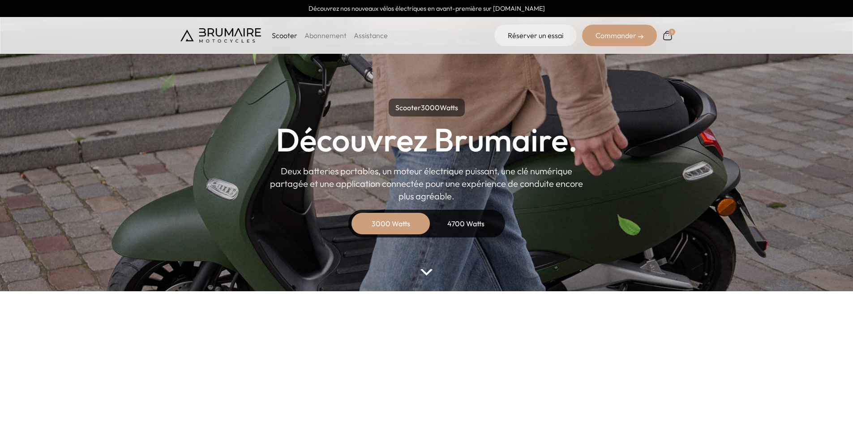 This screenshot has width=853, height=427. Describe the element at coordinates (427, 140) in the screenshot. I see `h1: Découvrez Brumaire.` at that location.